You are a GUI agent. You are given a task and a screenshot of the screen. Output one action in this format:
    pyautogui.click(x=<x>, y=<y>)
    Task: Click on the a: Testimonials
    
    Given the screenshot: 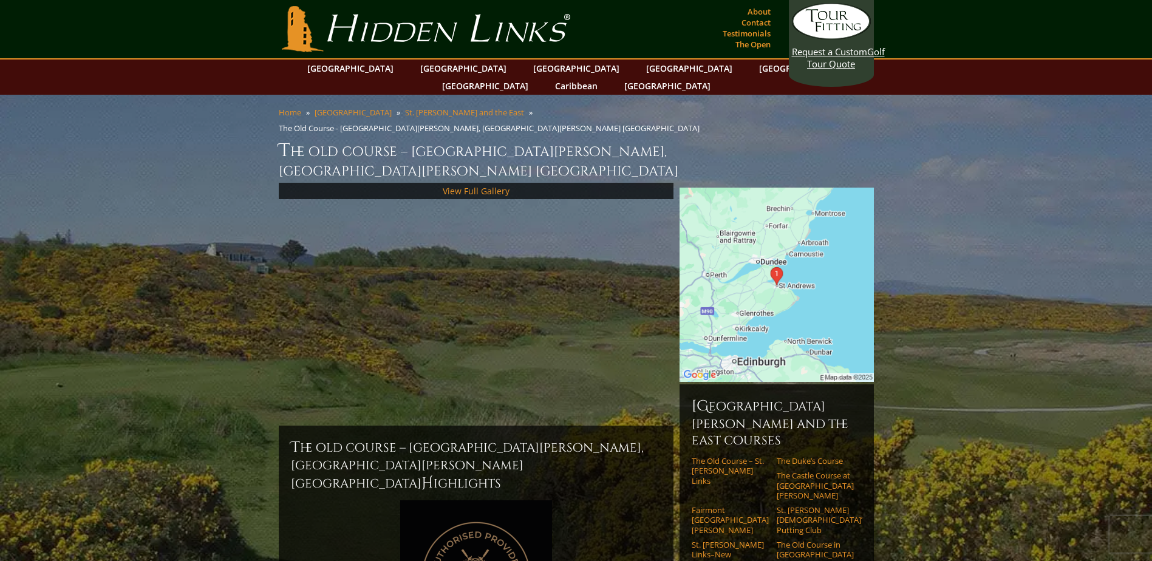 What is the action you would take?
    pyautogui.click(x=746, y=33)
    